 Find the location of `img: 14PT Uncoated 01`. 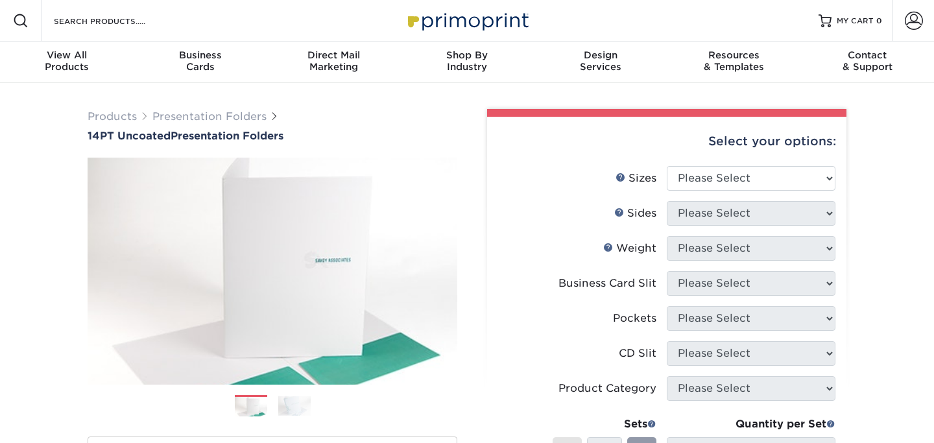

img: 14PT Uncoated 01 is located at coordinates (272, 271).